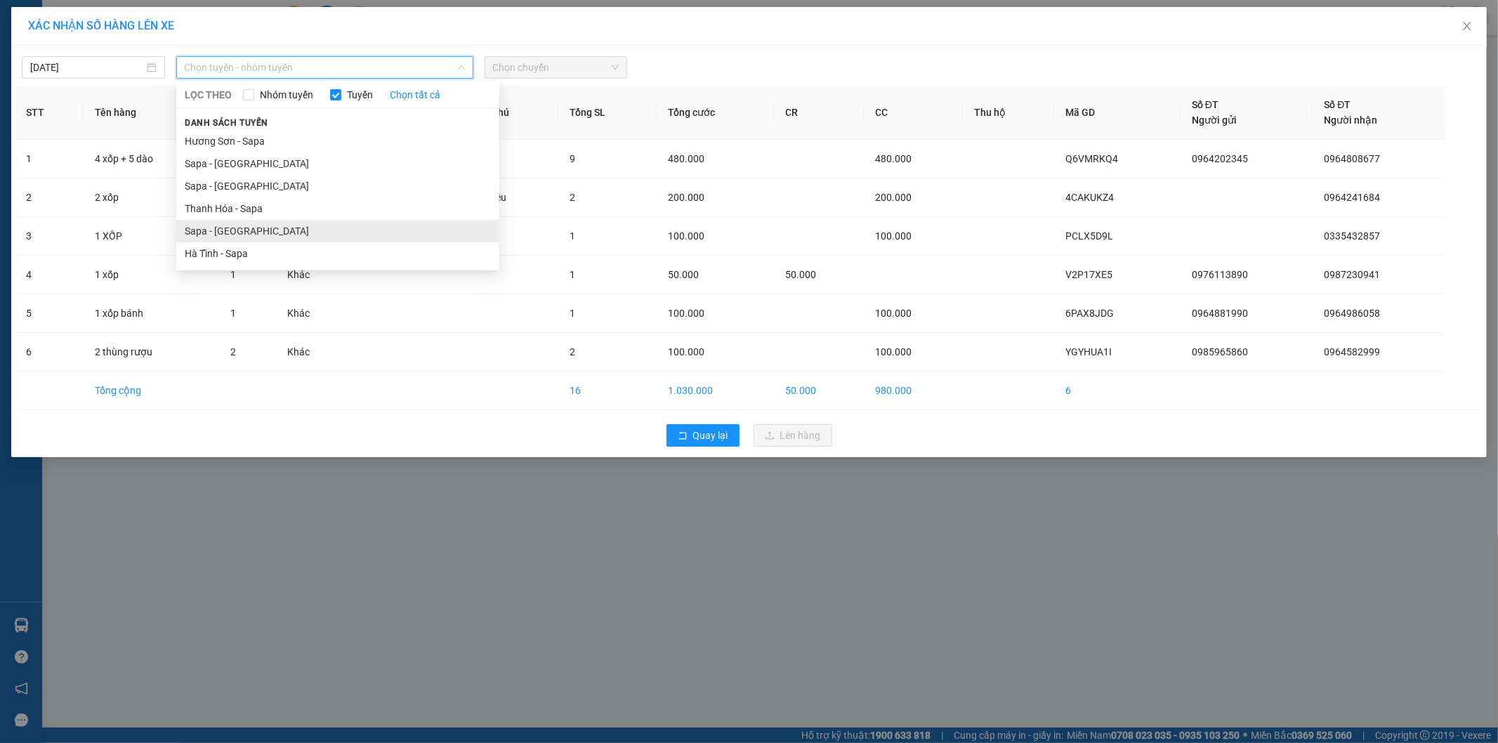 The width and height of the screenshot is (1498, 743). I want to click on span: 0976113890, so click(1220, 275).